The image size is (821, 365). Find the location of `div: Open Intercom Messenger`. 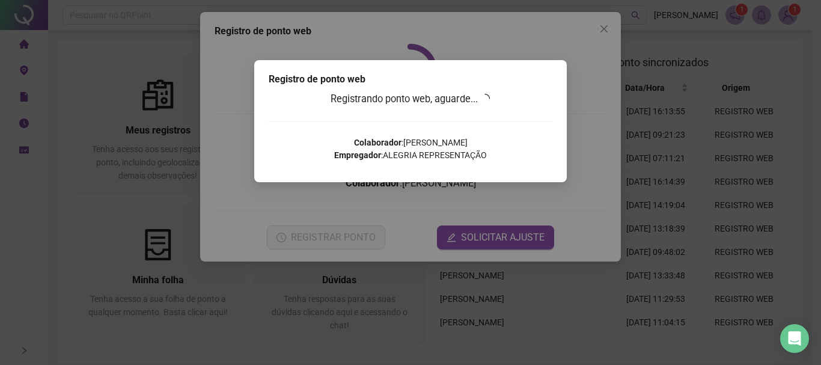

div: Open Intercom Messenger is located at coordinates (795, 338).